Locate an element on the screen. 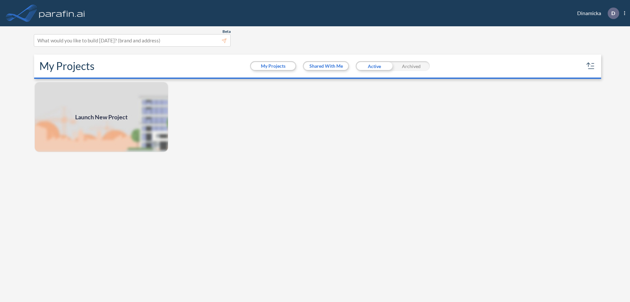 The image size is (630, 302). div: Archived is located at coordinates (411, 66).